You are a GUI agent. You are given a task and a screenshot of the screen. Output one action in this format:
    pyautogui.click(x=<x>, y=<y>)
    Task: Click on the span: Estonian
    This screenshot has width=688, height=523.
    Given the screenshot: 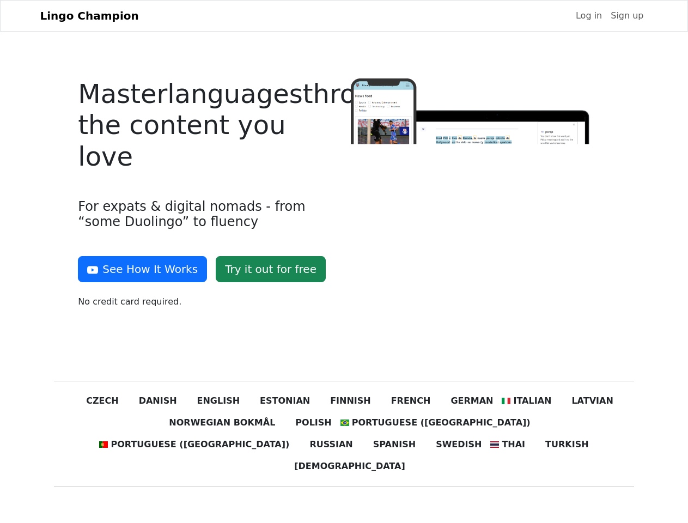 What is the action you would take?
    pyautogui.click(x=285, y=401)
    